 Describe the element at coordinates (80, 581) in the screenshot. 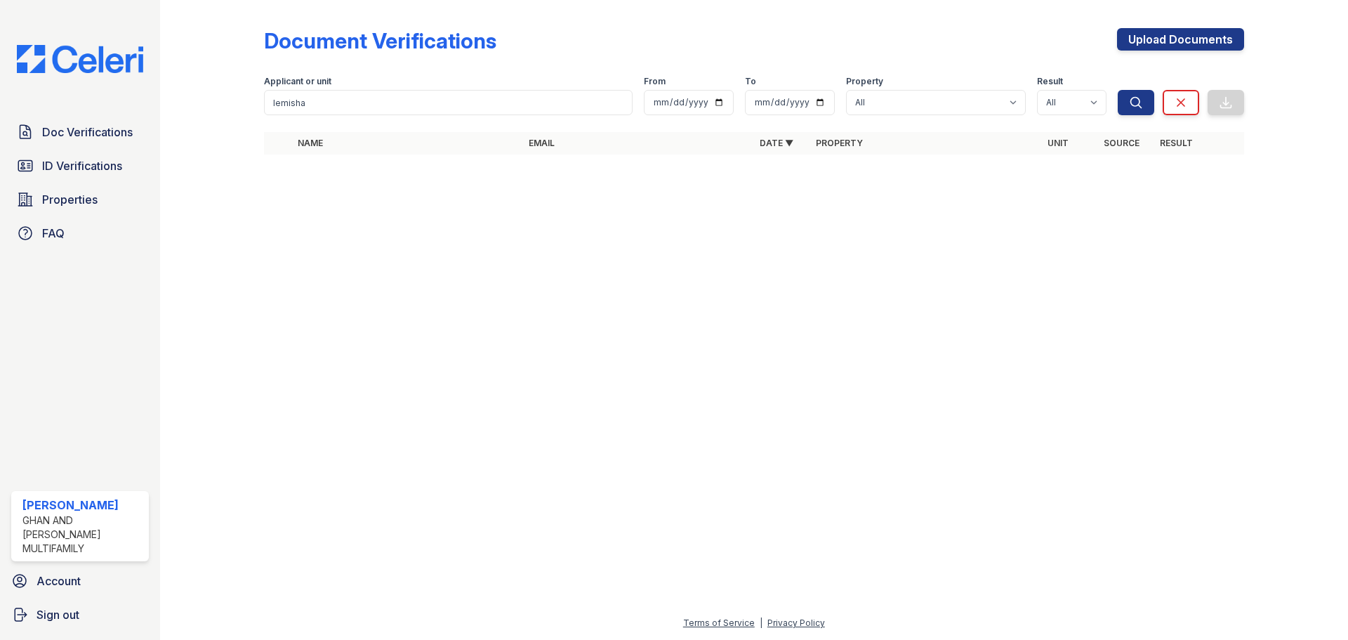

I see `a: Account` at that location.